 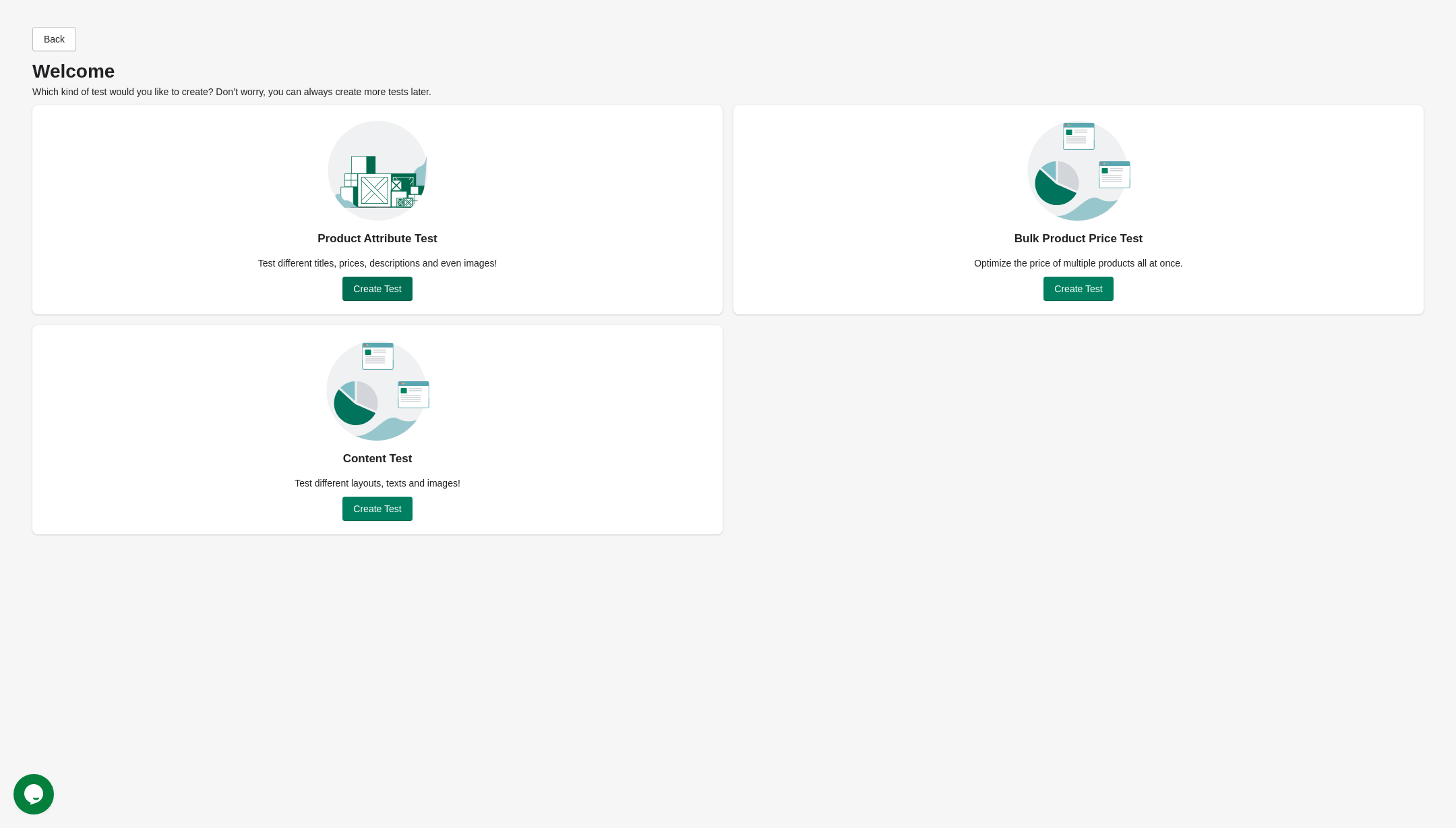 I want to click on span: Back, so click(x=54, y=39).